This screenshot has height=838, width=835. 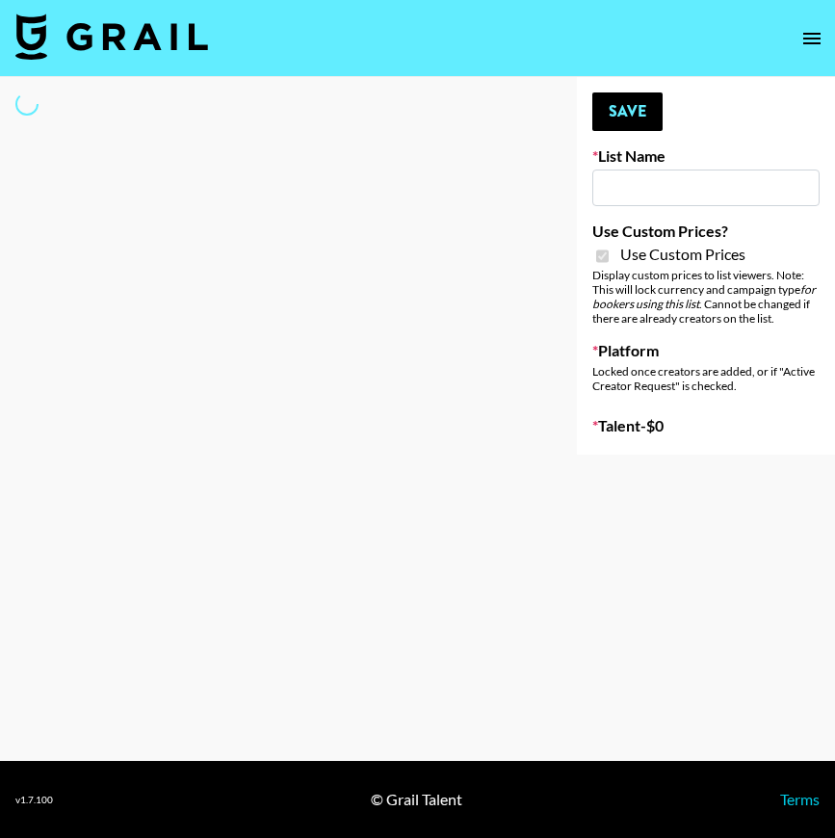 What do you see at coordinates (706, 426) in the screenshot?
I see `label: Talent - $ 0` at bounding box center [706, 426].